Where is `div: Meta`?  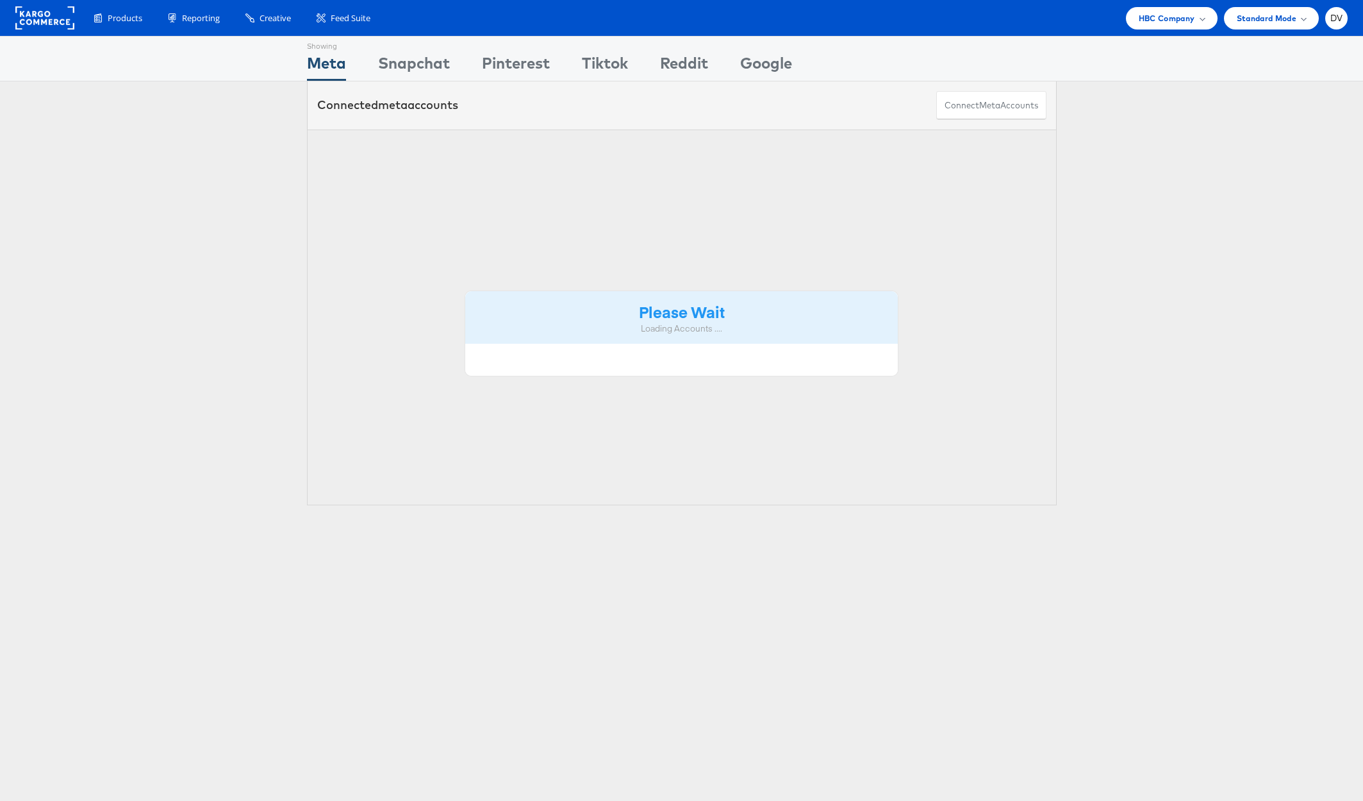
div: Meta is located at coordinates (326, 66).